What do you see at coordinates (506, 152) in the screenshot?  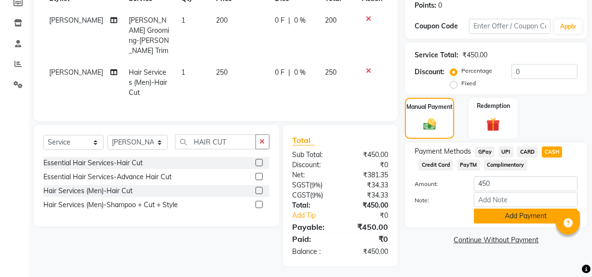 I see `span: UPI` at bounding box center [506, 152].